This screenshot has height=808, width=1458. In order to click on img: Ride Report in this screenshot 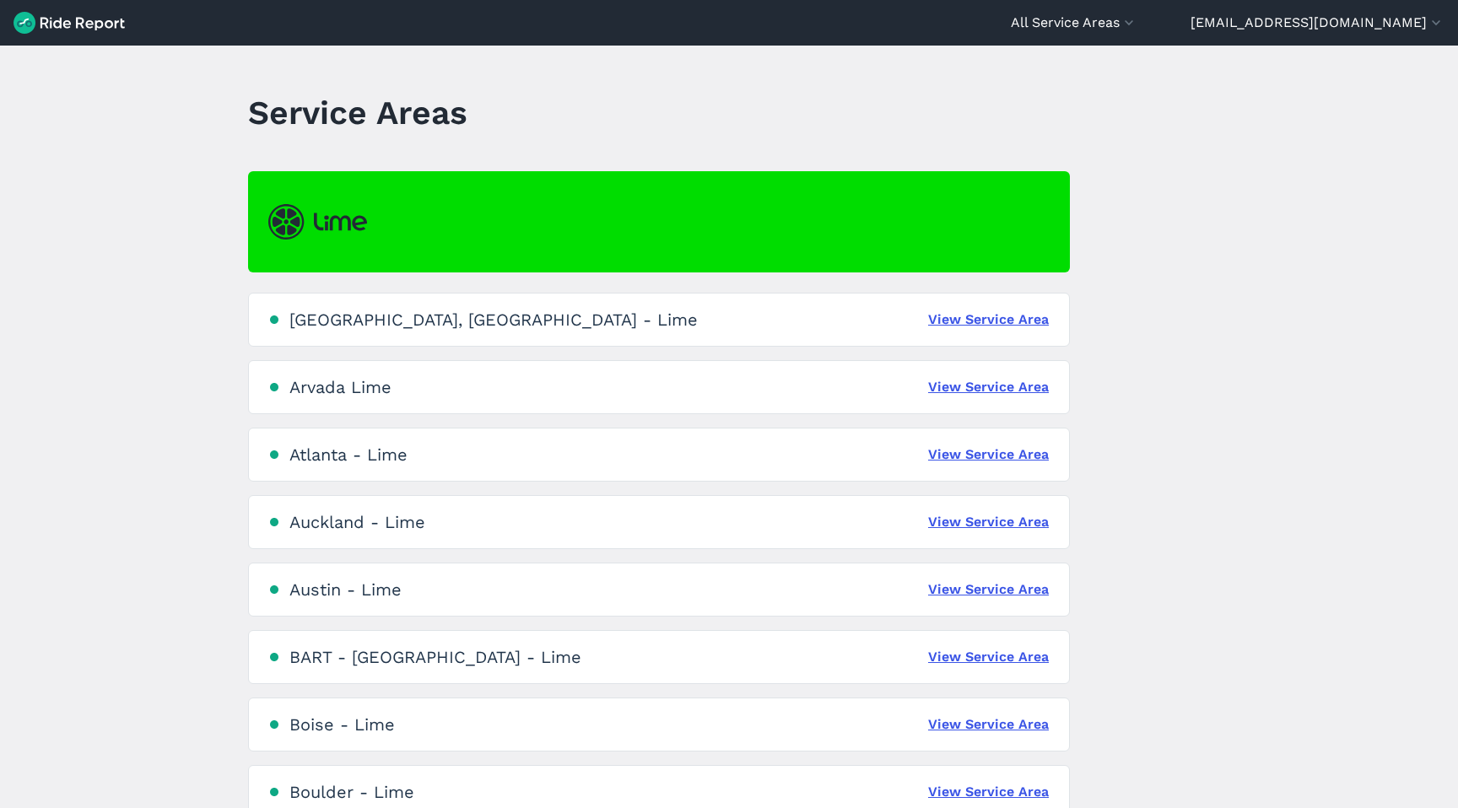, I will do `click(69, 23)`.